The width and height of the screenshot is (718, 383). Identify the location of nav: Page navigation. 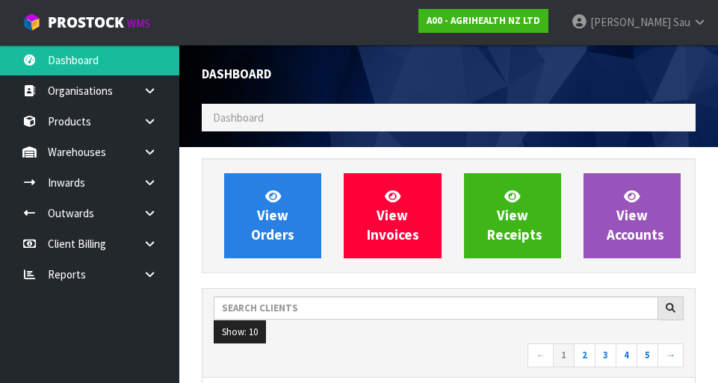
(448, 356).